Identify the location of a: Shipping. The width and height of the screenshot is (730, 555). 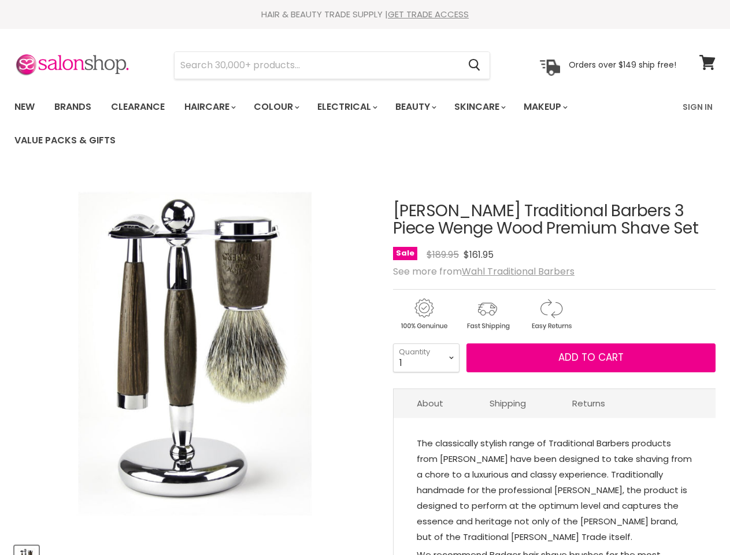
(508, 403).